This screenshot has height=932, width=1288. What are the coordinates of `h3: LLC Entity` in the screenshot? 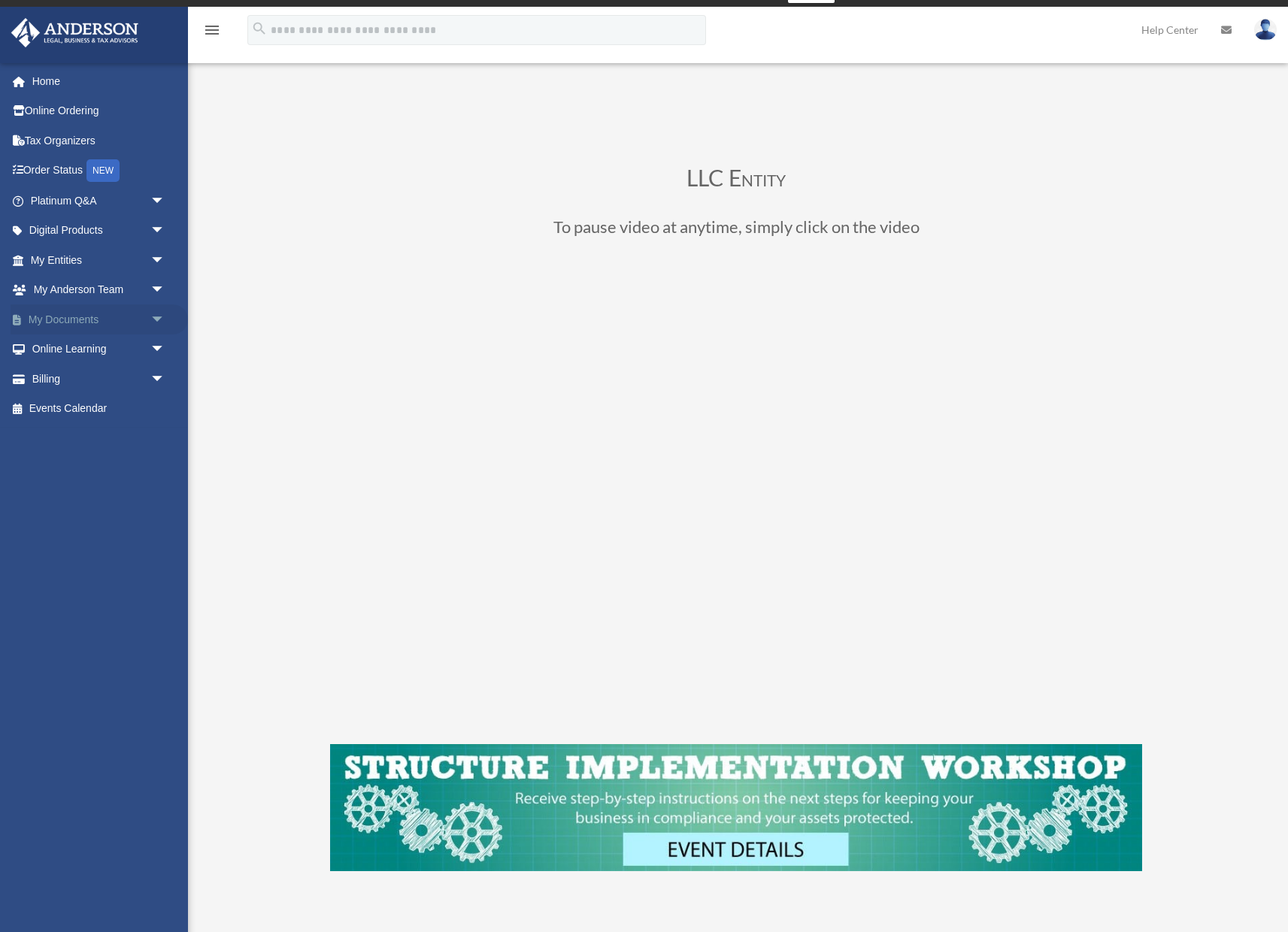 It's located at (736, 181).